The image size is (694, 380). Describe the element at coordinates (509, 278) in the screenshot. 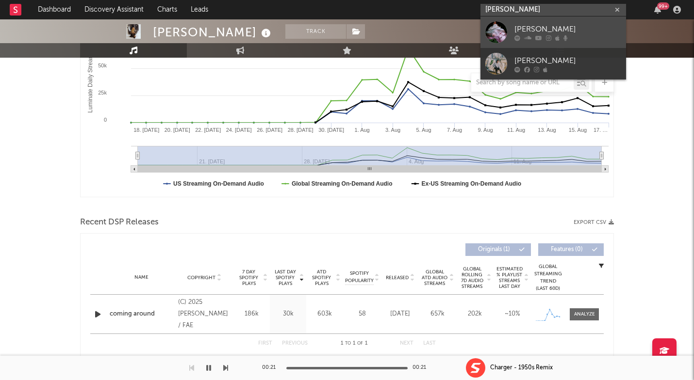

I see `span: Estimated % Playlist Streams Last Day` at that location.